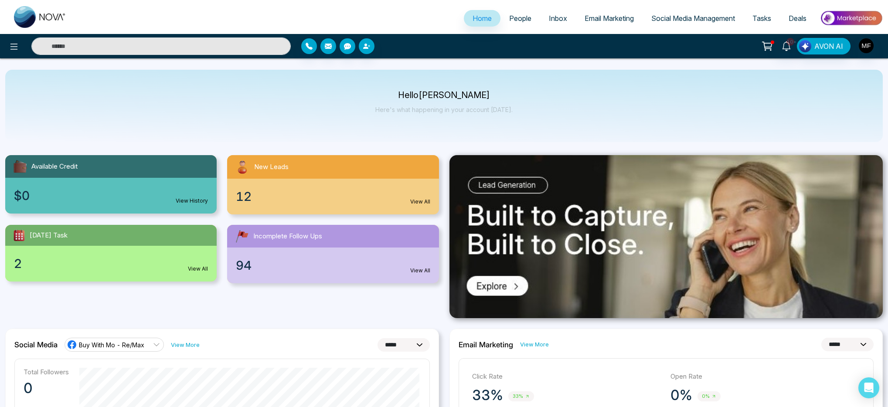 This screenshot has height=407, width=888. What do you see at coordinates (46, 388) in the screenshot?
I see `p: 0` at bounding box center [46, 388].